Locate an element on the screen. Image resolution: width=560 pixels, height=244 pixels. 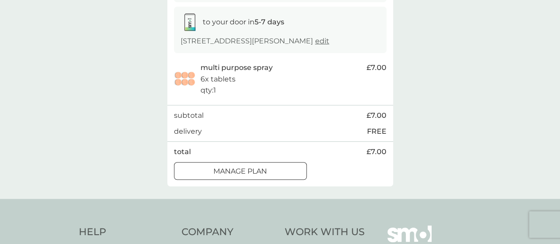
h4: Help is located at coordinates (126, 232).